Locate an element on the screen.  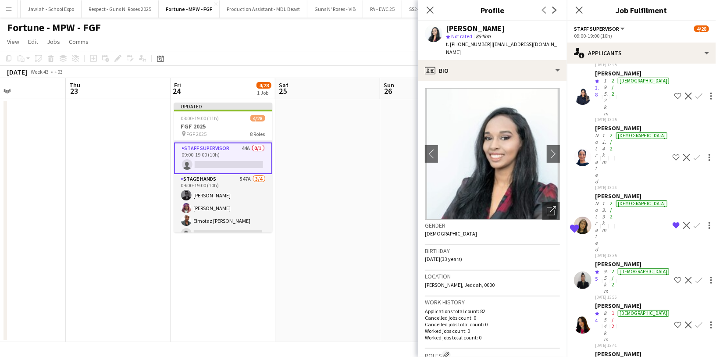
span: 25 is located at coordinates (283, 91).